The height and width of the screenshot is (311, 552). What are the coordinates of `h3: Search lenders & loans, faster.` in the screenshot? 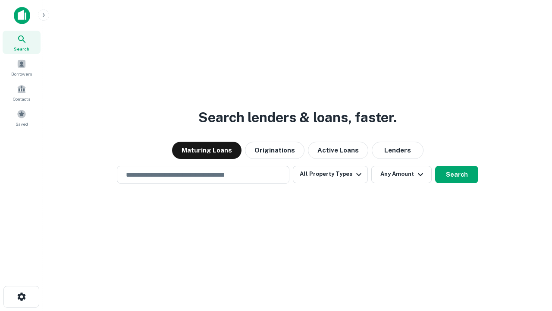 It's located at (298, 117).